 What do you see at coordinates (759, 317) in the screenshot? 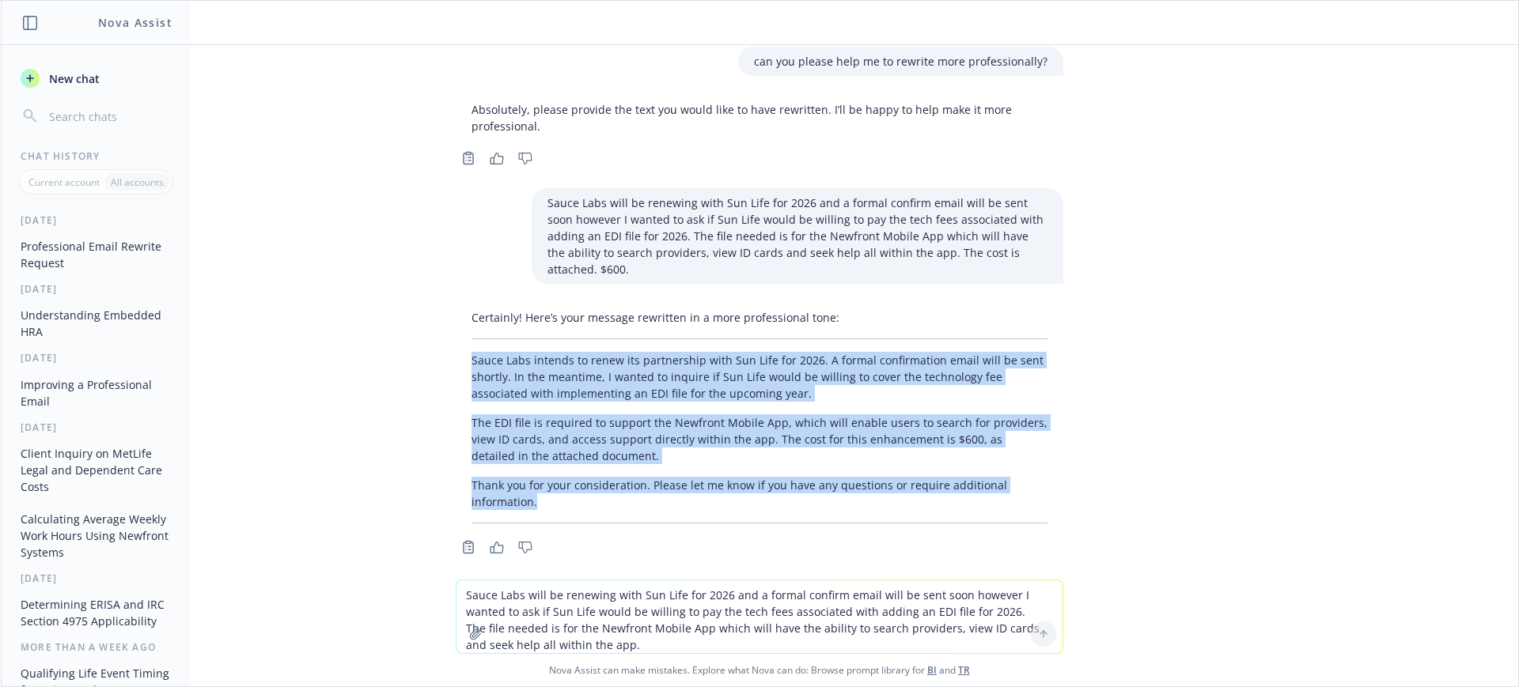
I see `p: Certainly! Here’s your message rewritten in a more professional tone:` at bounding box center [759, 317].